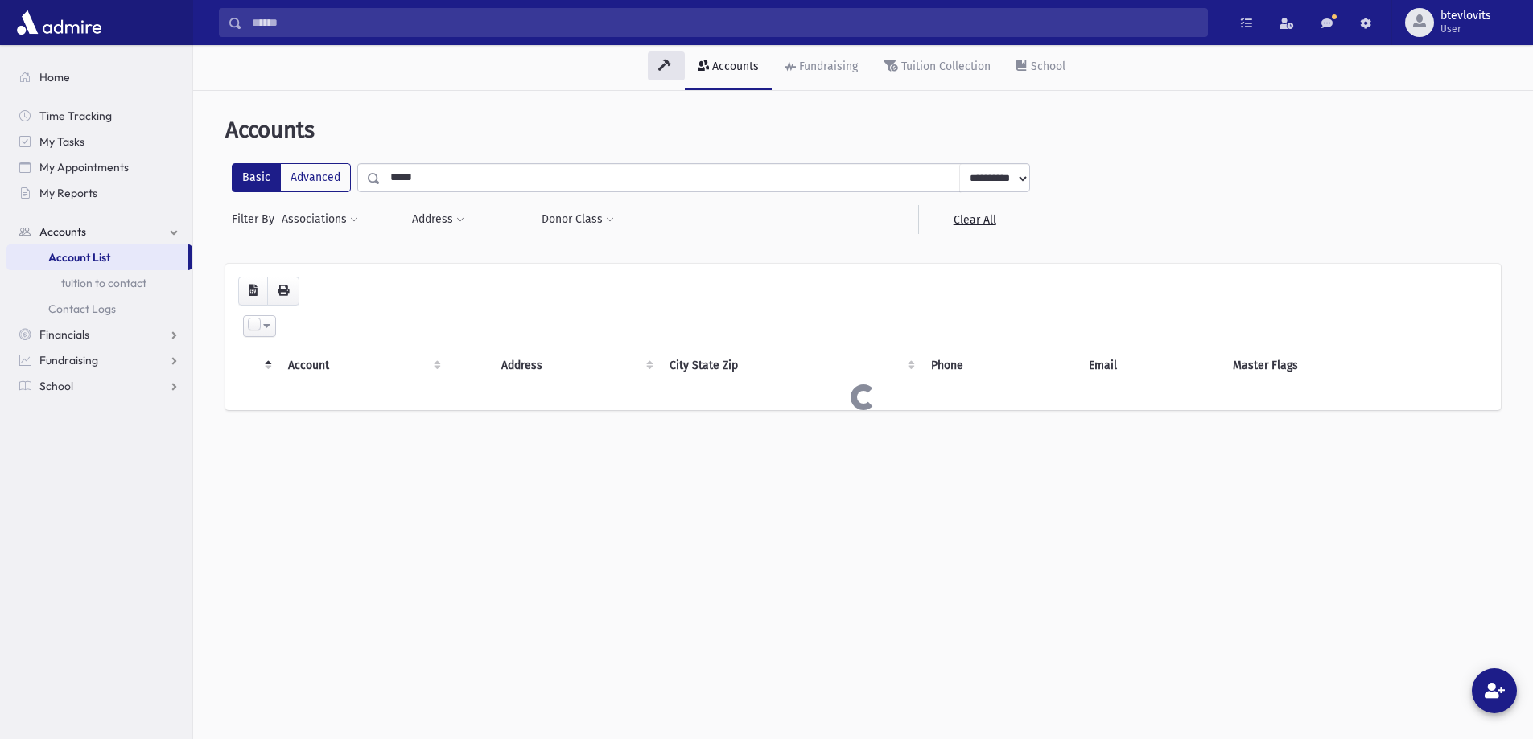 The height and width of the screenshot is (739, 1533). Describe the element at coordinates (99, 283) in the screenshot. I see `a: tuition to contact` at that location.